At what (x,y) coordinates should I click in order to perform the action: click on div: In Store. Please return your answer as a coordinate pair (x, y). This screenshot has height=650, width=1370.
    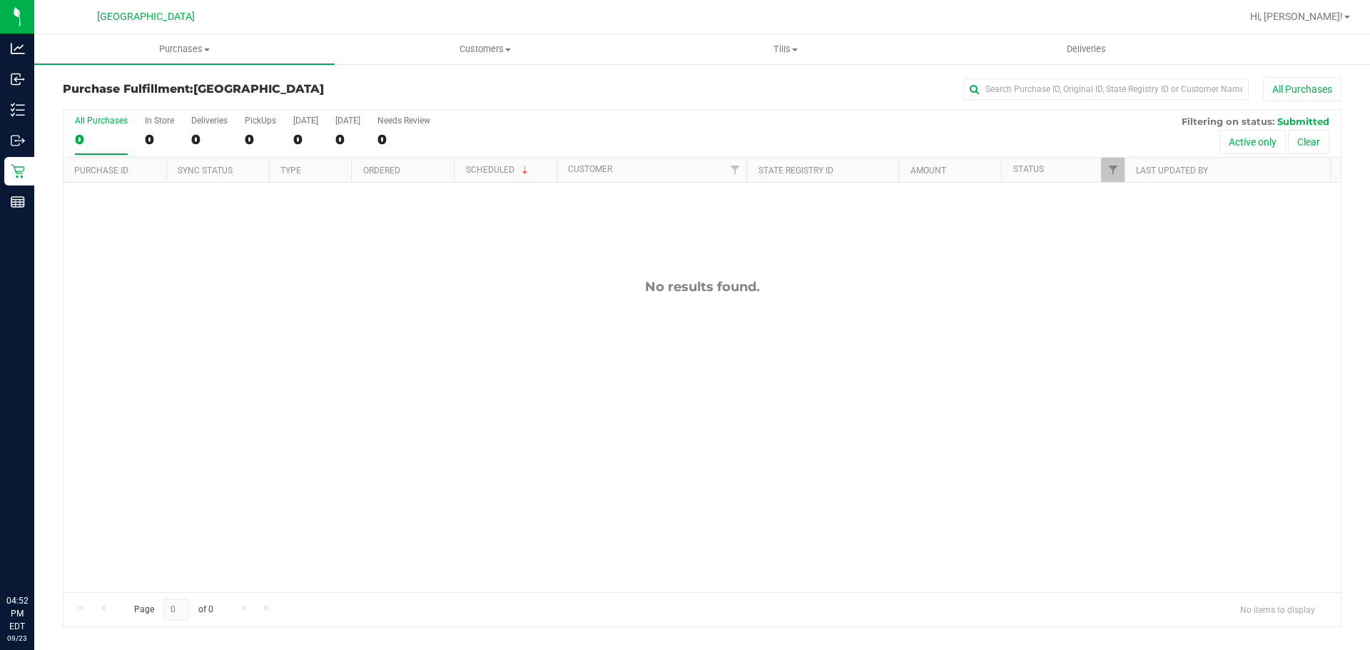
    Looking at the image, I should click on (159, 121).